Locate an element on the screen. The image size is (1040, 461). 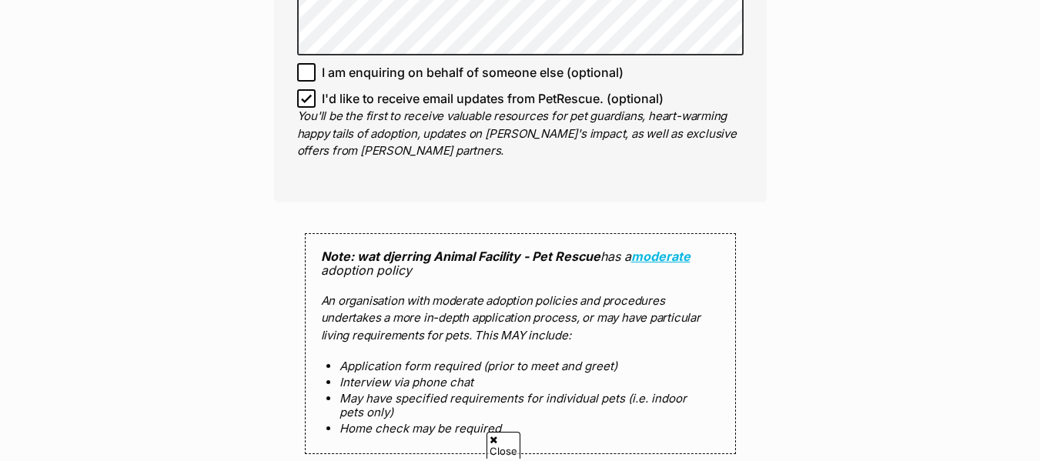
strong: Note: wat djerring Animal Facility - Pet Rescue is located at coordinates (460, 256).